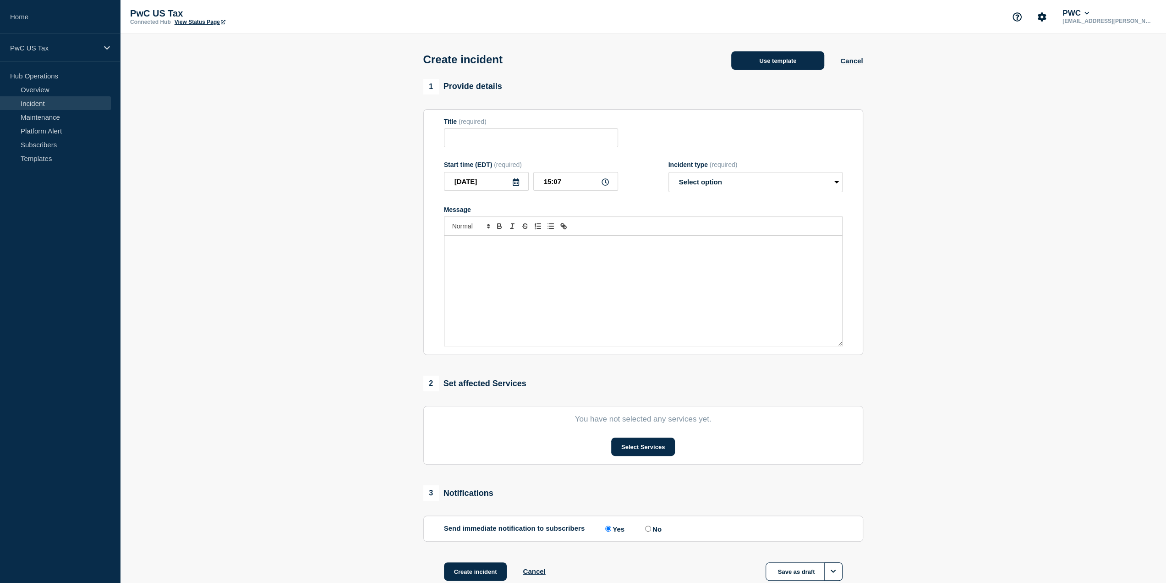  I want to click on select: Incident type, so click(756, 182).